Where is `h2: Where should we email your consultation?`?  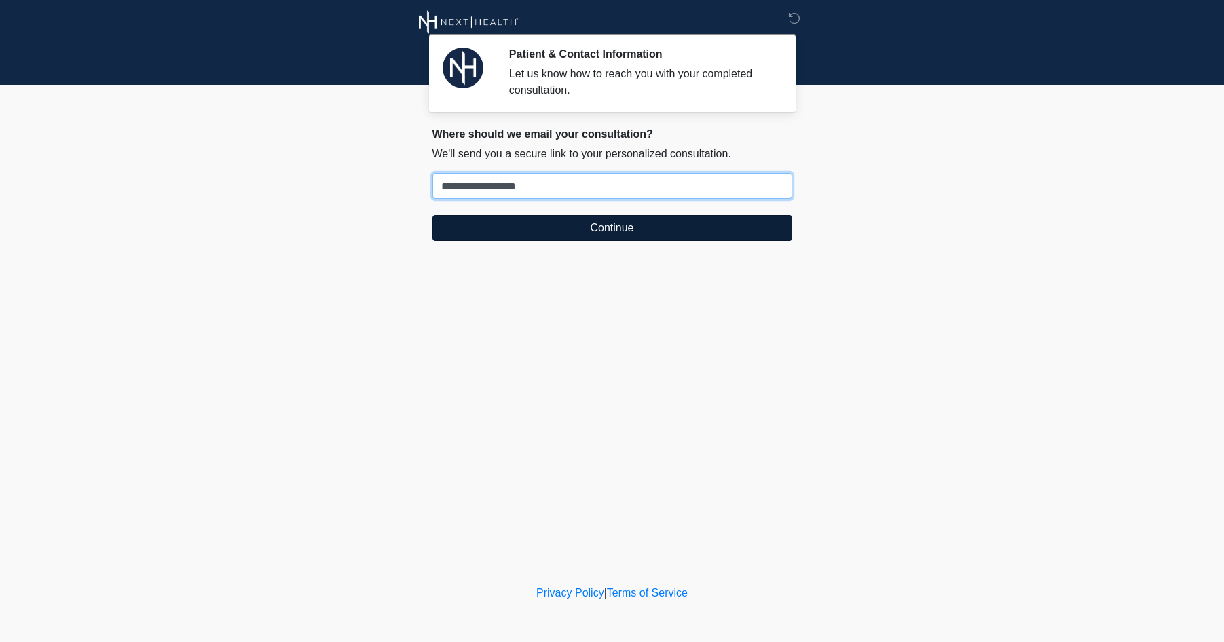 h2: Where should we email your consultation? is located at coordinates (612, 134).